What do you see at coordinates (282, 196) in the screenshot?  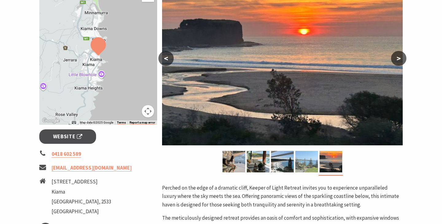 I see `p: Perched on the edge of a dramatic cliff, Keeper of Light Retreat invites you to experience unpara...` at bounding box center [282, 196].